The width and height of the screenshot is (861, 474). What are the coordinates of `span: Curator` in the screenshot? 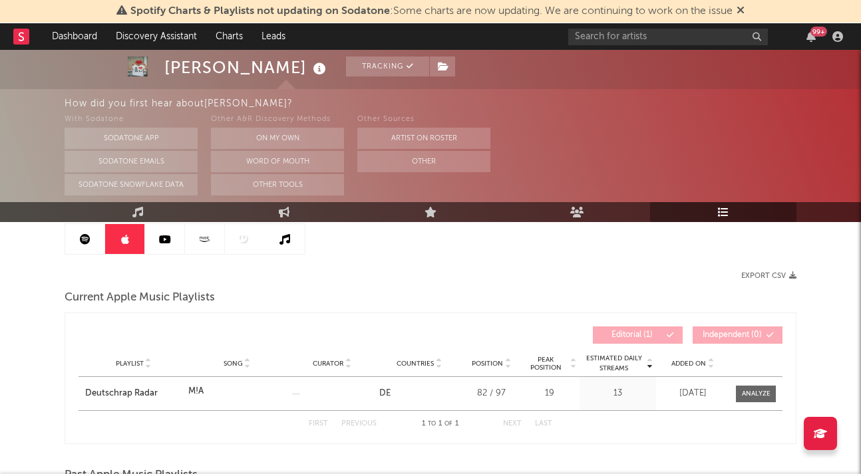 It's located at (328, 364).